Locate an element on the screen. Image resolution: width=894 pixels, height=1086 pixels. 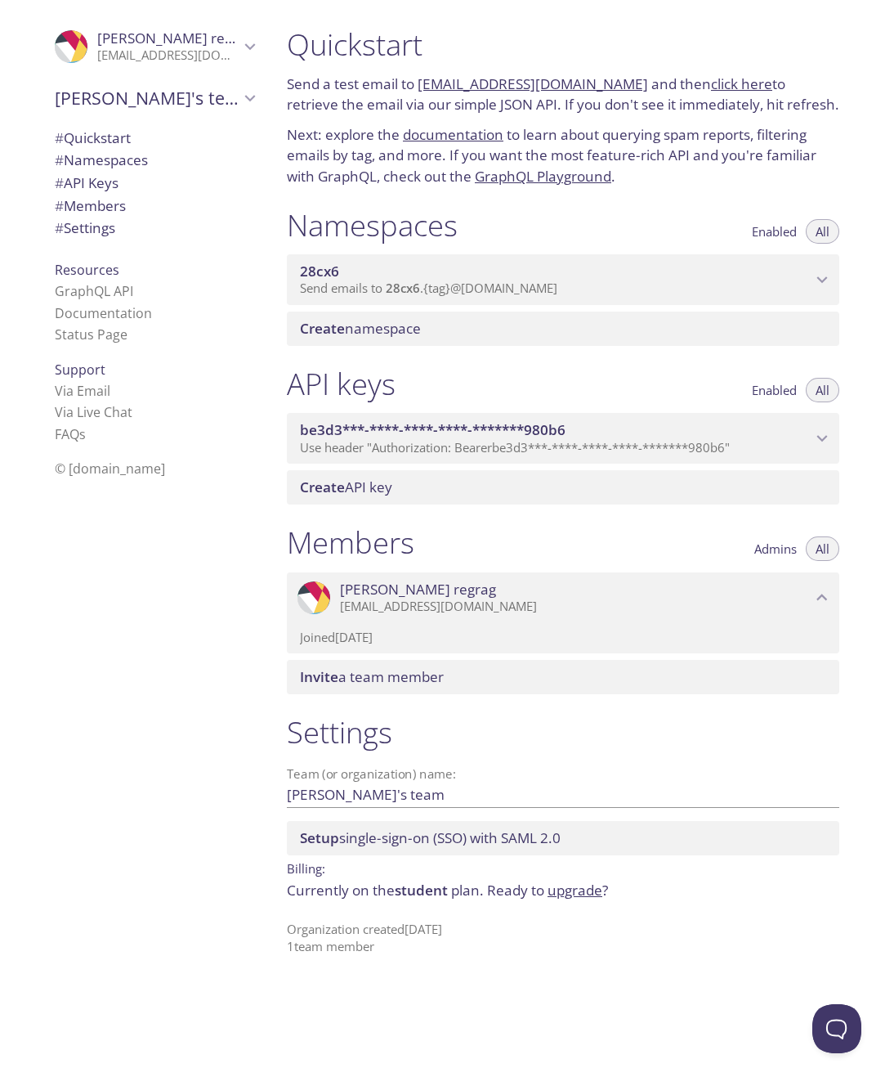
a: upgrade is located at coordinates (575, 889).